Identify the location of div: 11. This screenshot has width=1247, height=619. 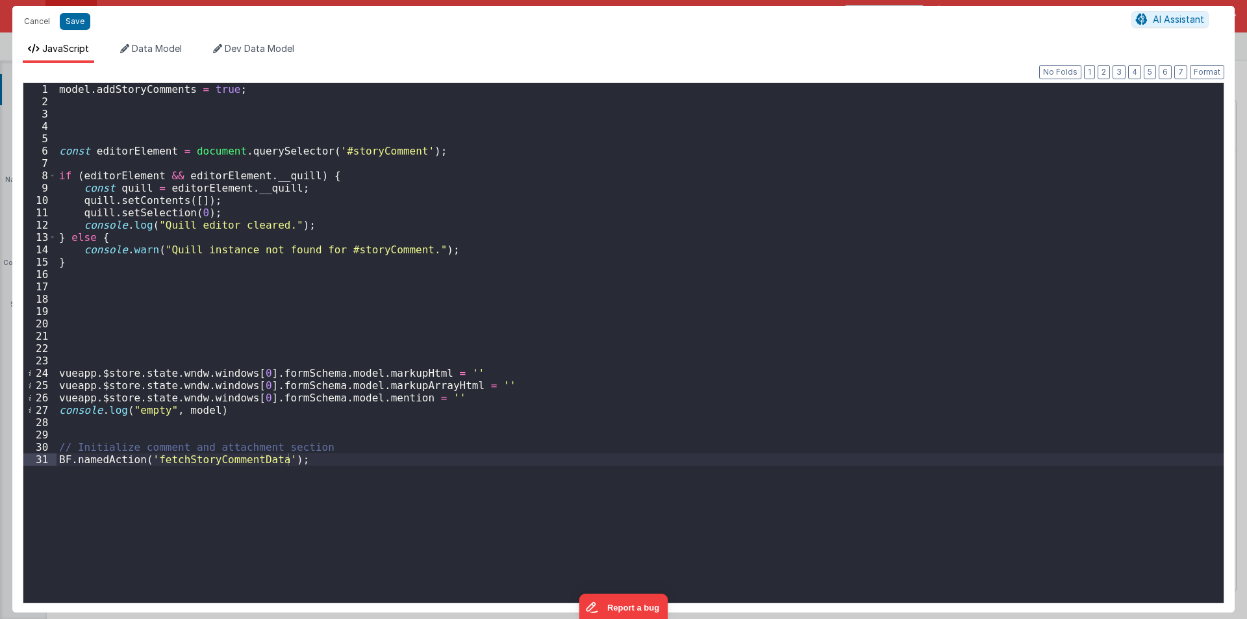
(40, 212).